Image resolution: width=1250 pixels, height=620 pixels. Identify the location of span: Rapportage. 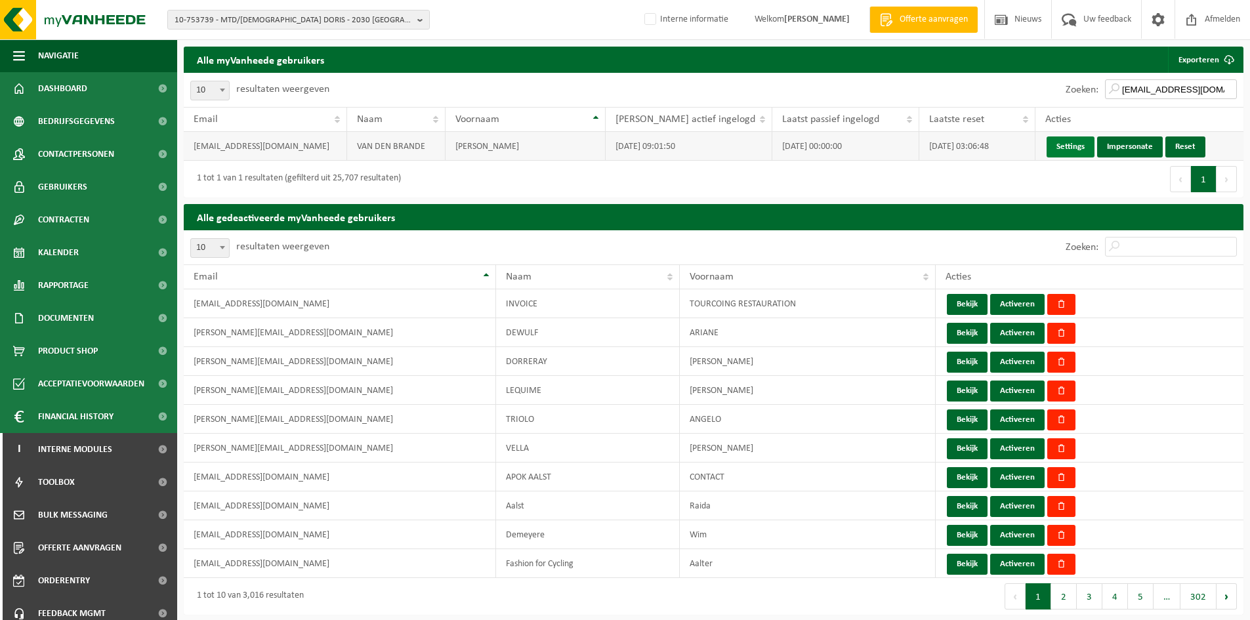
(63, 285).